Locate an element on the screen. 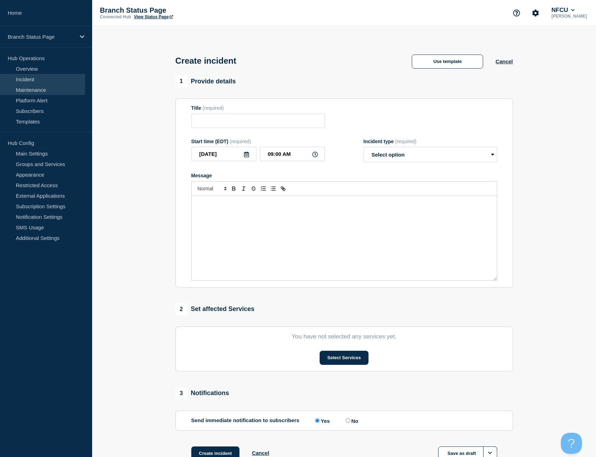 This screenshot has height=457, width=596. div: Provide details is located at coordinates (206, 81).